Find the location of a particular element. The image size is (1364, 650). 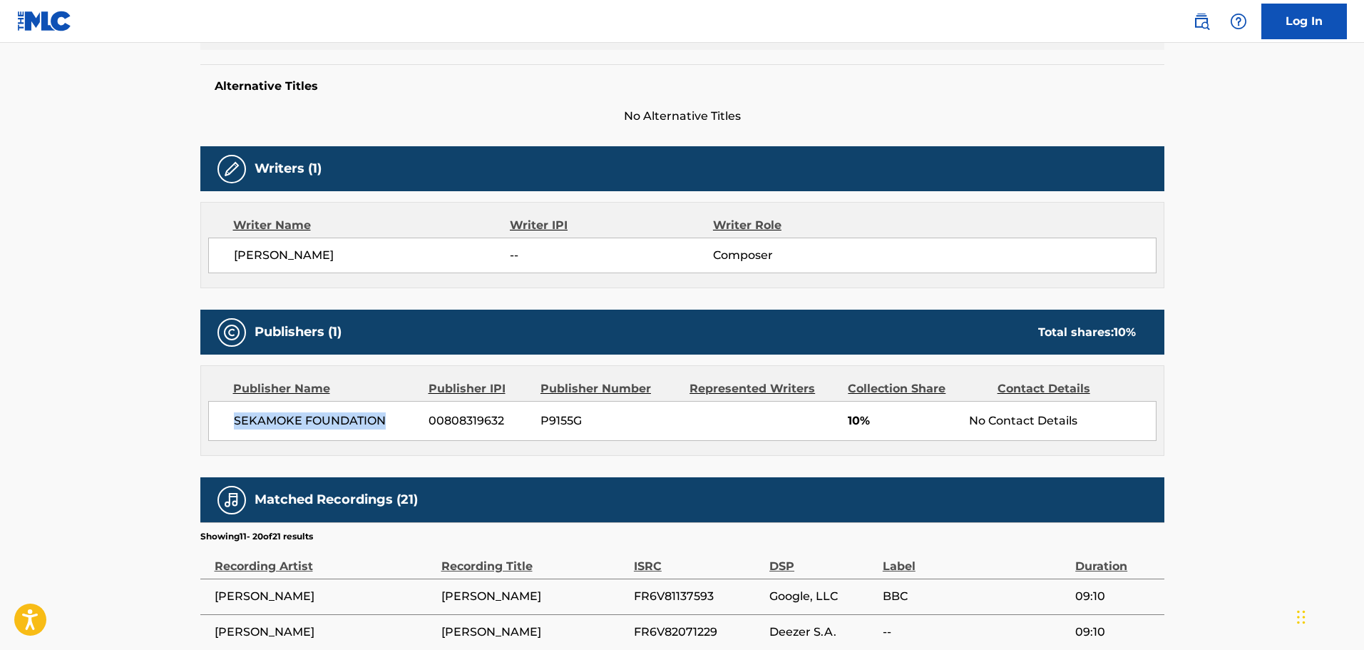

img: search is located at coordinates (1201, 21).